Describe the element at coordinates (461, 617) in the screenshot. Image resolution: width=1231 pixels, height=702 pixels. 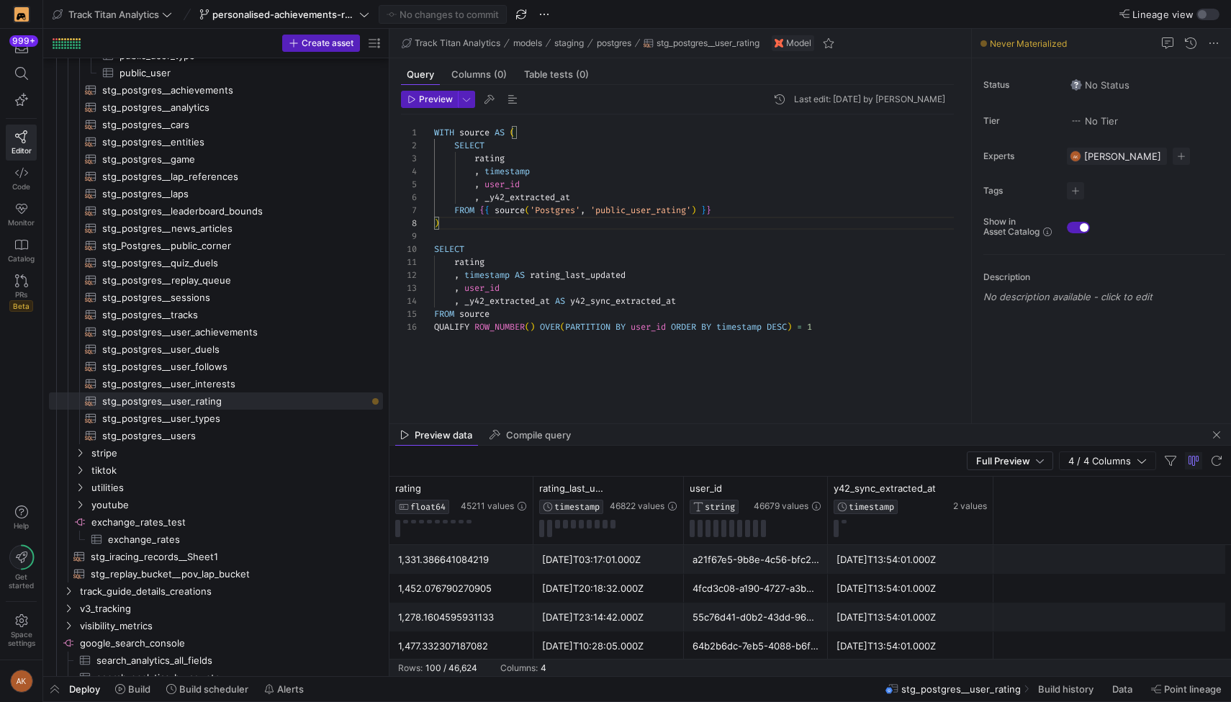
I see `div: 1,278.1604595931133` at that location.